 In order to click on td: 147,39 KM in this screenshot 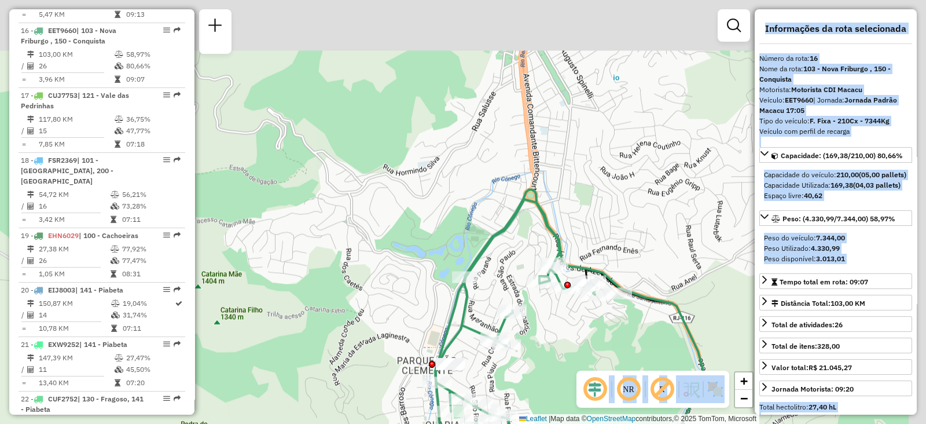, I will do `click(76, 358)`.